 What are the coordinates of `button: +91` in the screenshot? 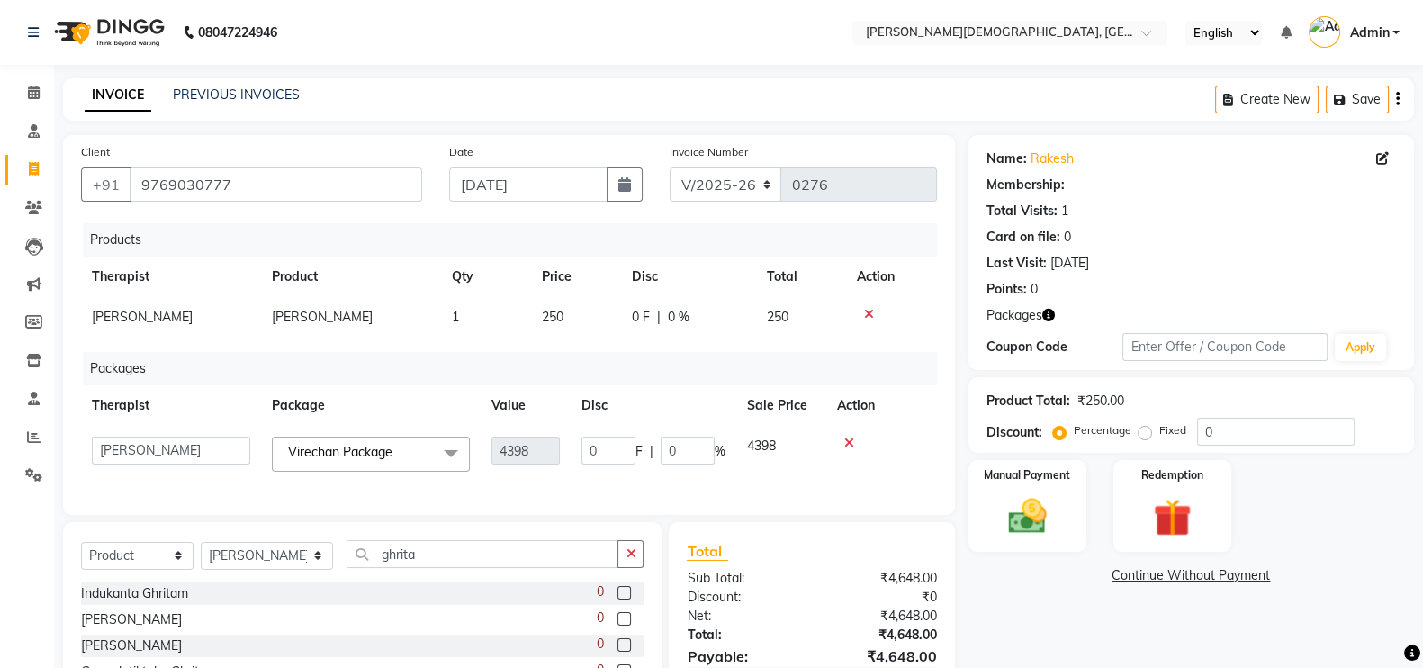 It's located at (106, 184).